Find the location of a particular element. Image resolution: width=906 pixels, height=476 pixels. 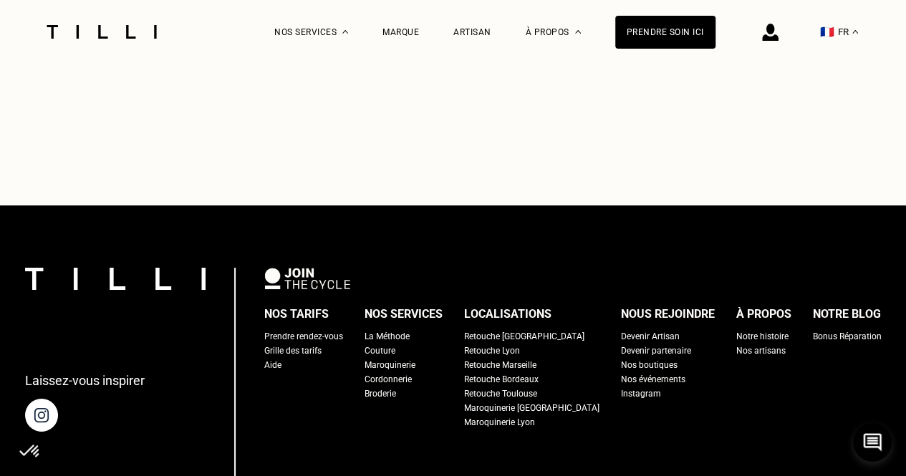

img: Logo du service de couturière Tilli is located at coordinates (102, 32).